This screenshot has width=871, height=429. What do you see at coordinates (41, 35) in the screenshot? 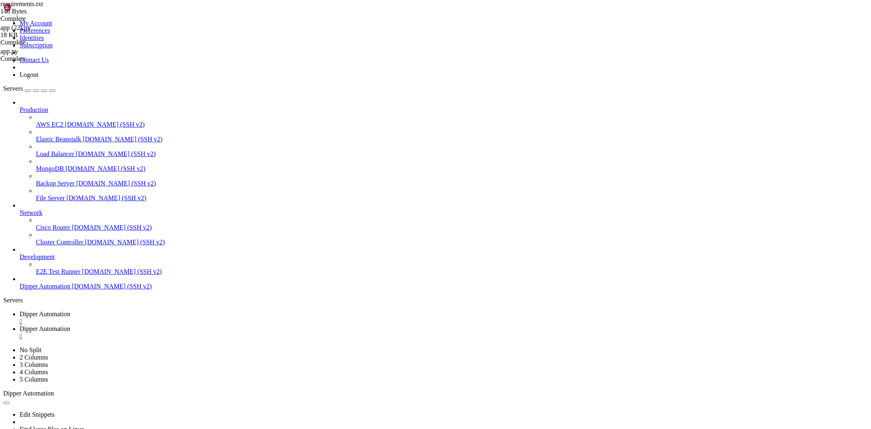
I see `div: 18 KB` at bounding box center [41, 35].